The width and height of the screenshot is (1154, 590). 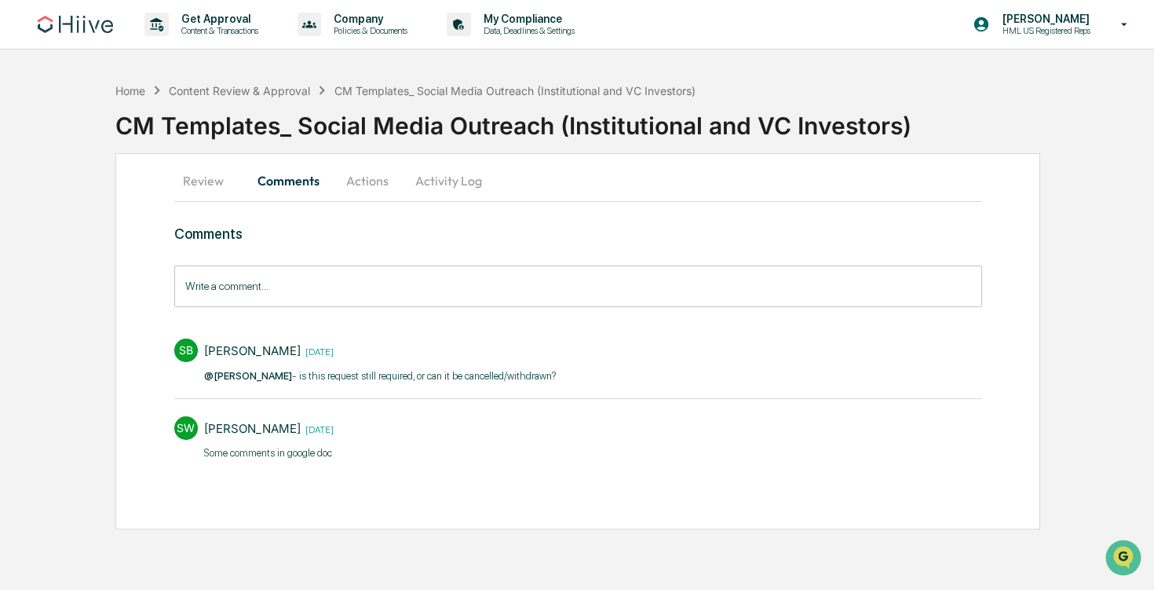 I want to click on span: Data Lookup, so click(x=65, y=236).